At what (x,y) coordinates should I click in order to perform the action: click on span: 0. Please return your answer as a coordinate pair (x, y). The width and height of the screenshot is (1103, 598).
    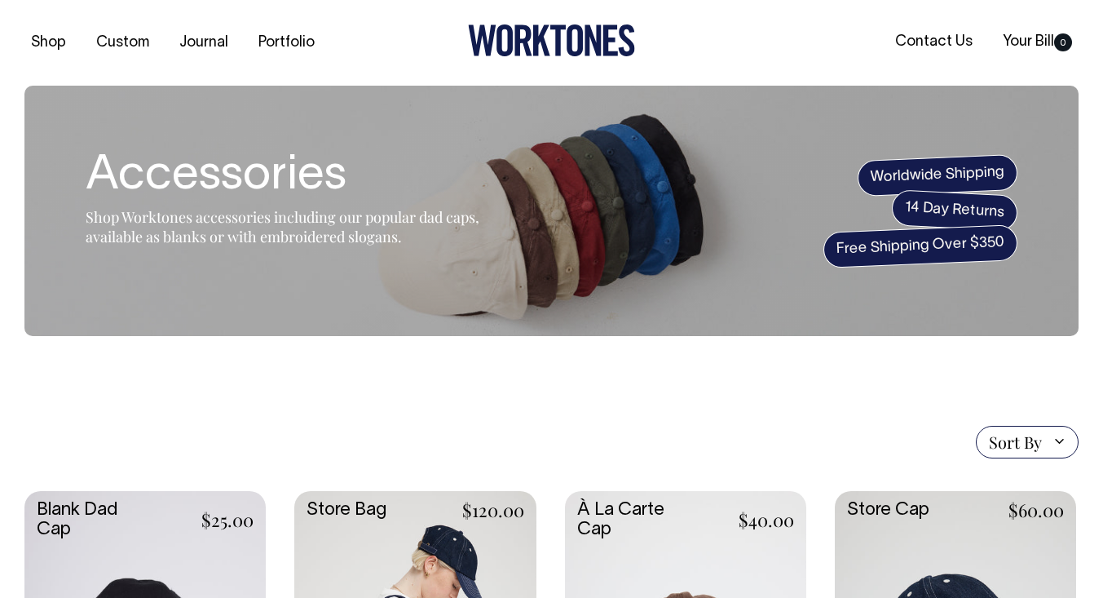
    Looking at the image, I should click on (1063, 42).